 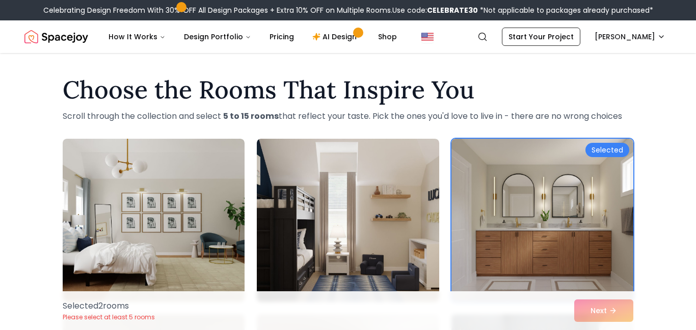 What do you see at coordinates (348, 116) in the screenshot?
I see `p: Scroll through the collection and select that reflect your taste. Pick the ones you'd love to liv...` at bounding box center [348, 116].